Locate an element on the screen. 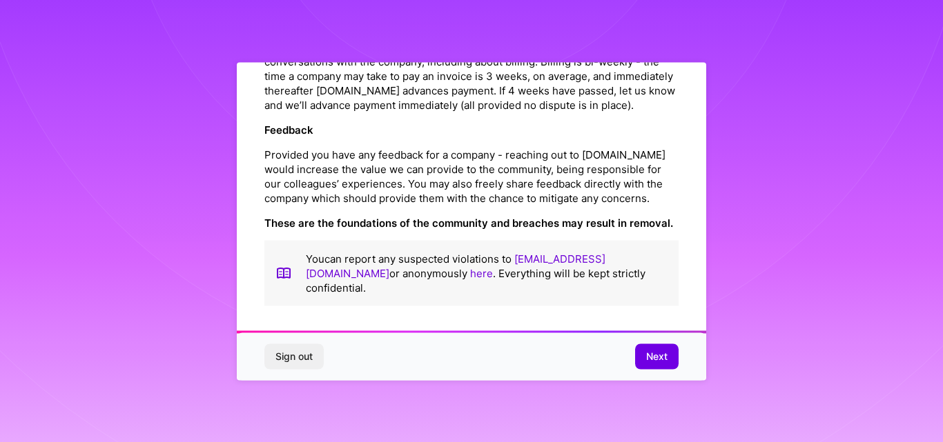 The width and height of the screenshot is (943, 442). button: Next is located at coordinates (656, 357).